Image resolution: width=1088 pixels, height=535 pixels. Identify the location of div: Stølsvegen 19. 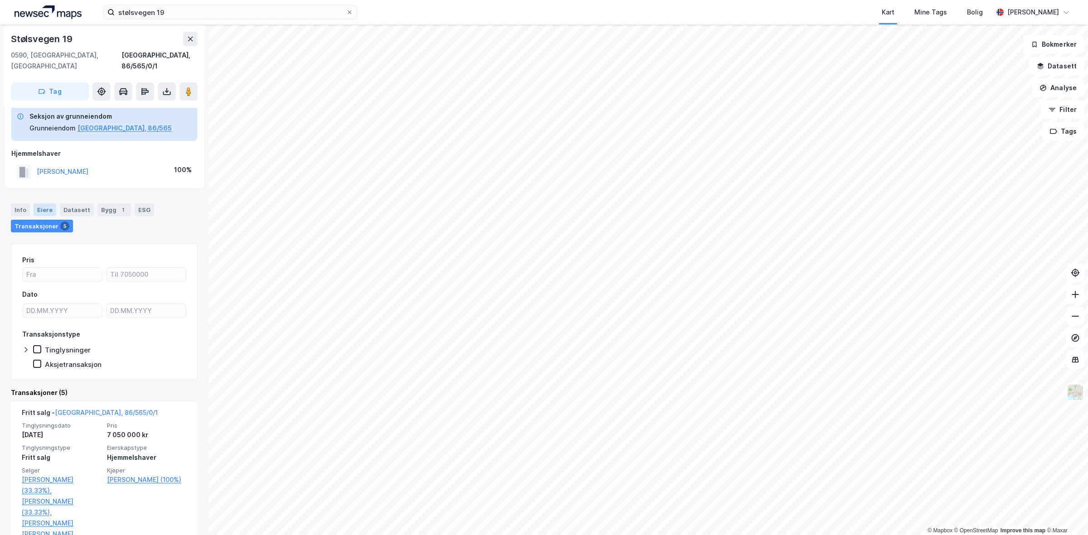
(42, 39).